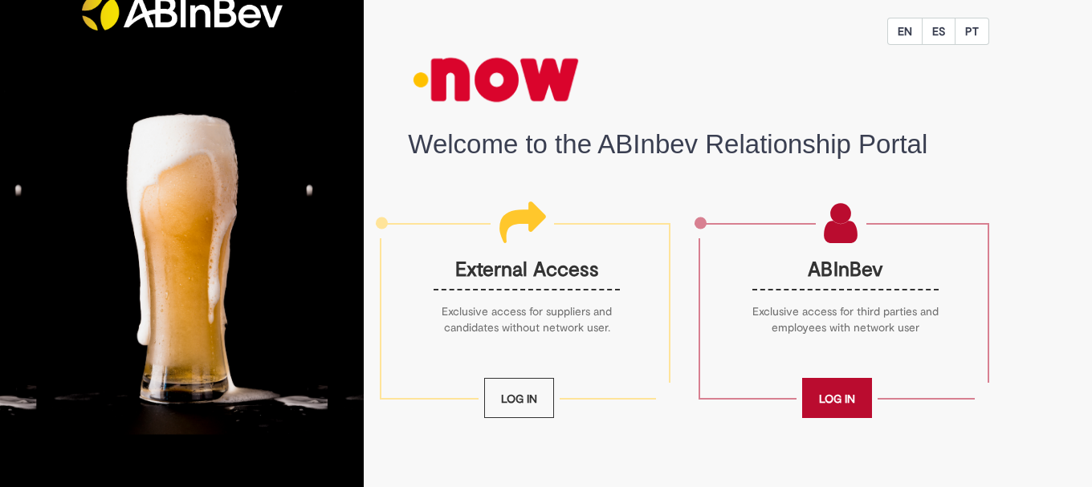  Describe the element at coordinates (939, 31) in the screenshot. I see `button: ES` at that location.